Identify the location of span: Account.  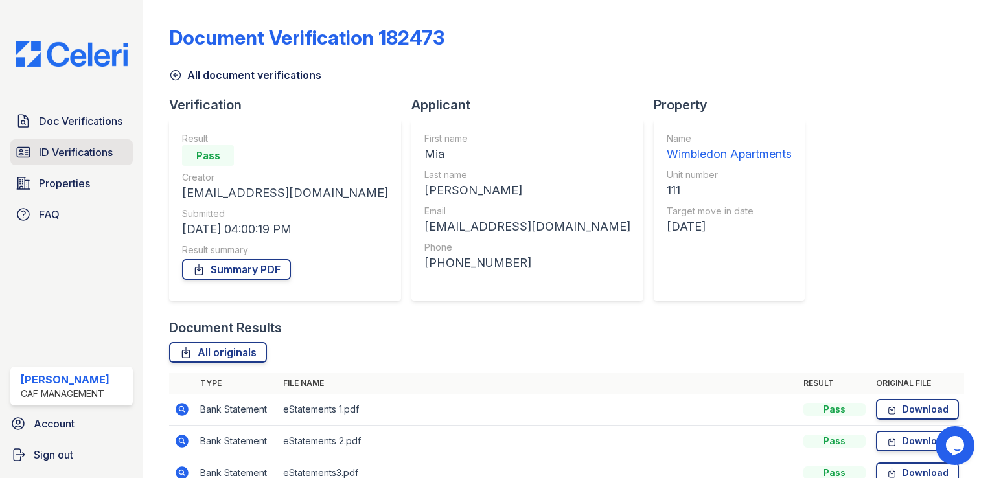
(54, 424).